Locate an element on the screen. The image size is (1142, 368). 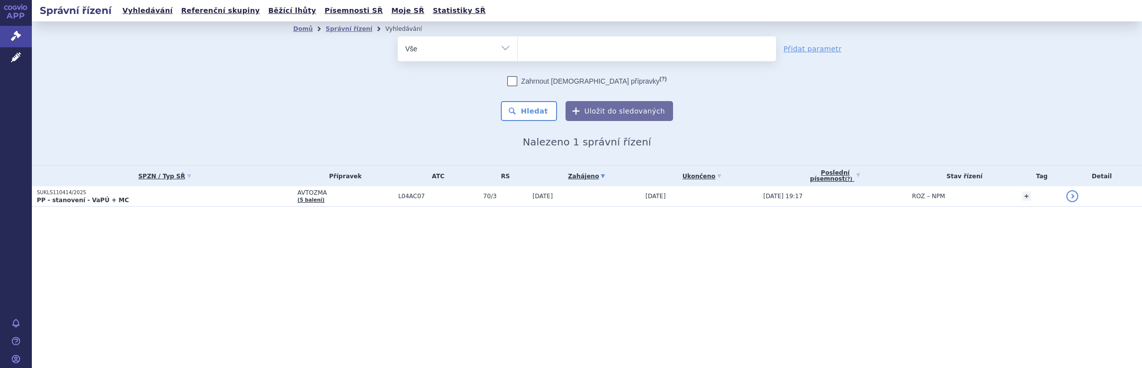
li: Vyhledávání is located at coordinates (410, 29).